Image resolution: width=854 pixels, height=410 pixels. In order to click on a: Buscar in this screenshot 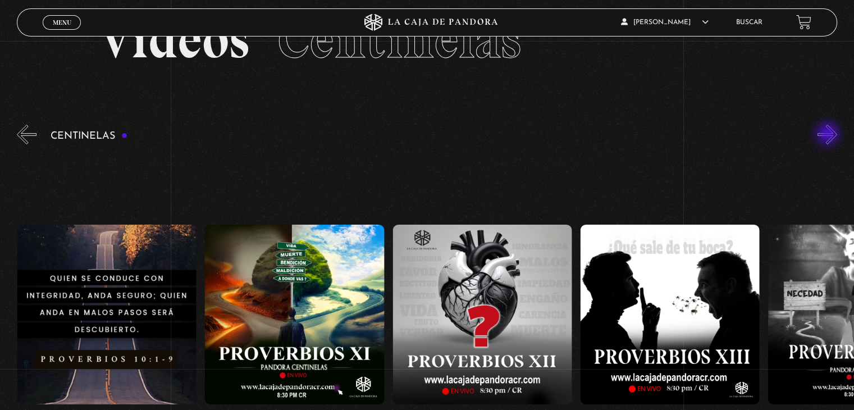, I will do `click(749, 22)`.